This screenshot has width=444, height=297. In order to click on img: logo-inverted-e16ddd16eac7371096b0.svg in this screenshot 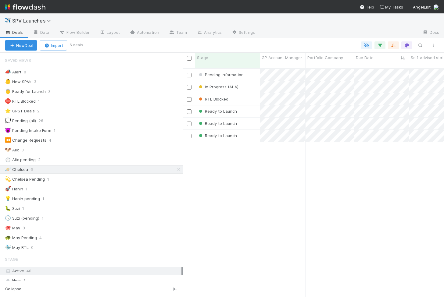, I will do `click(25, 7)`.